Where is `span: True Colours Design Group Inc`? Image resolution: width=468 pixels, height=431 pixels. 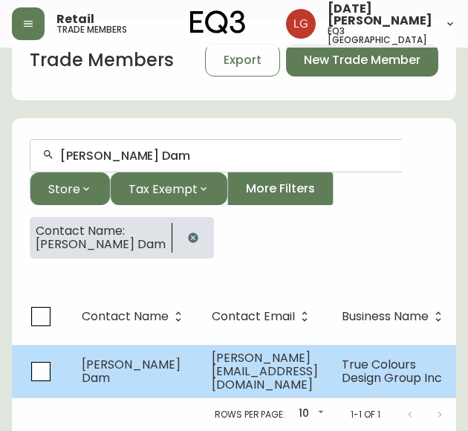 span: True Colours Design Group Inc is located at coordinates (392, 371).